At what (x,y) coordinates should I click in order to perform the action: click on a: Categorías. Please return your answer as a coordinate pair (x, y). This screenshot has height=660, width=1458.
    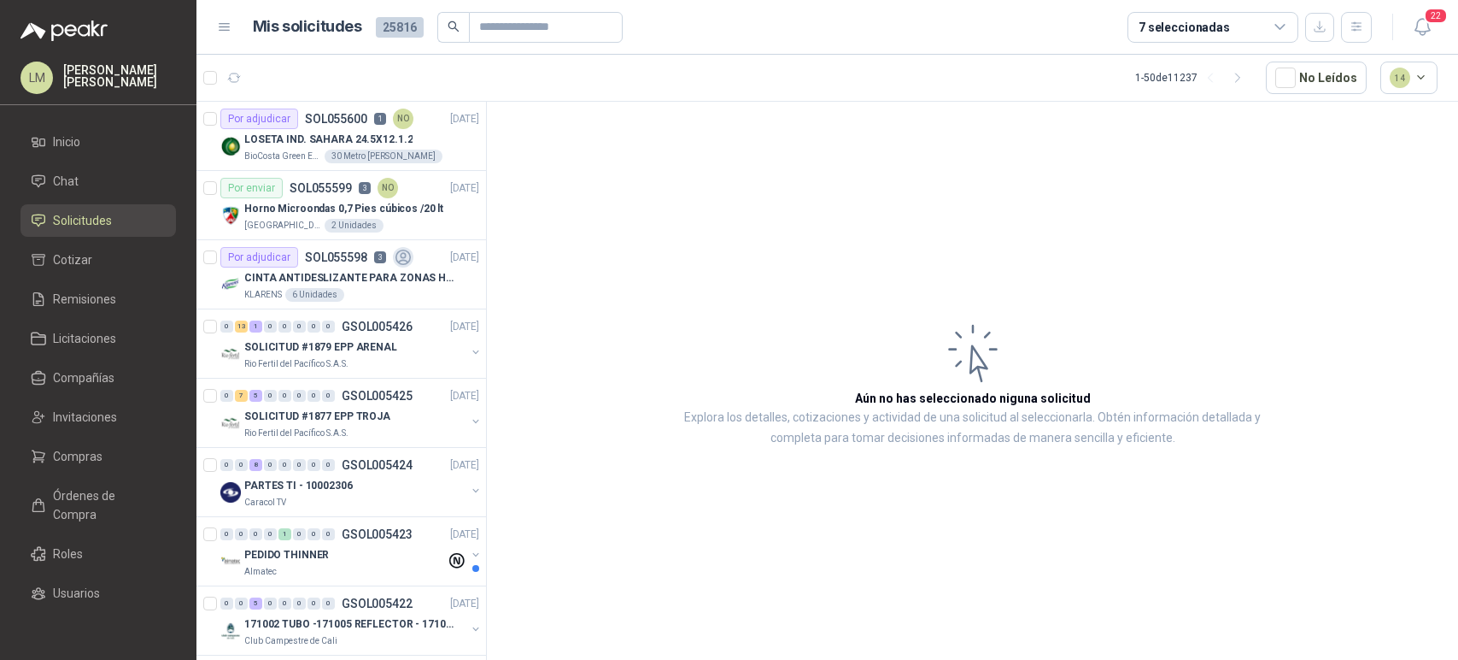
    Looking at the image, I should click on (98, 632).